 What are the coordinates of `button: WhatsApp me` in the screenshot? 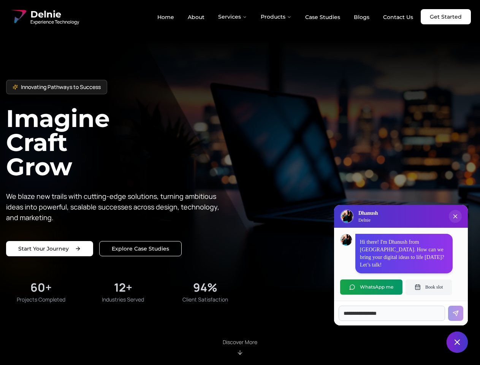 It's located at (372, 287).